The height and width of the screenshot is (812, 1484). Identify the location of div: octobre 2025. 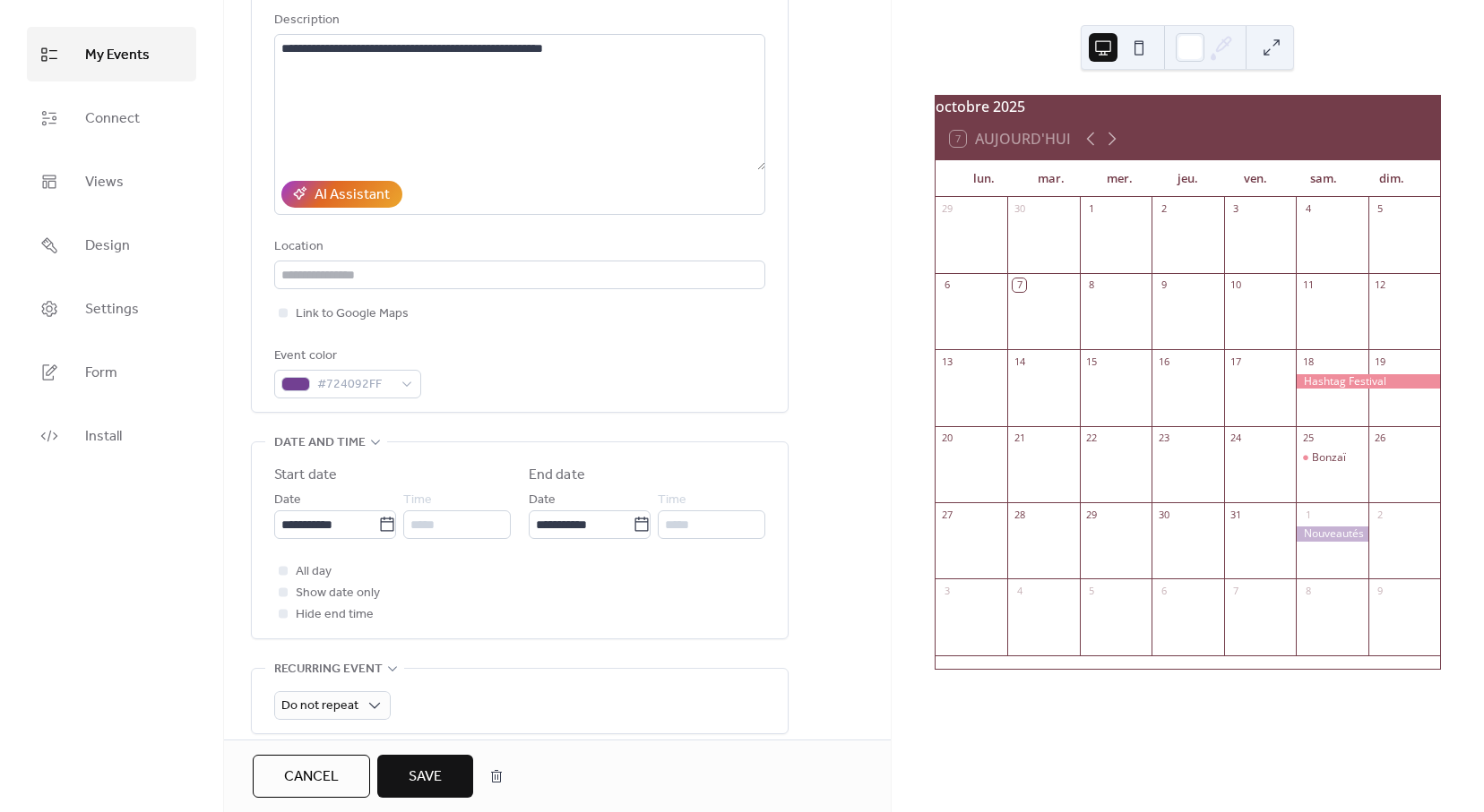
(1187, 107).